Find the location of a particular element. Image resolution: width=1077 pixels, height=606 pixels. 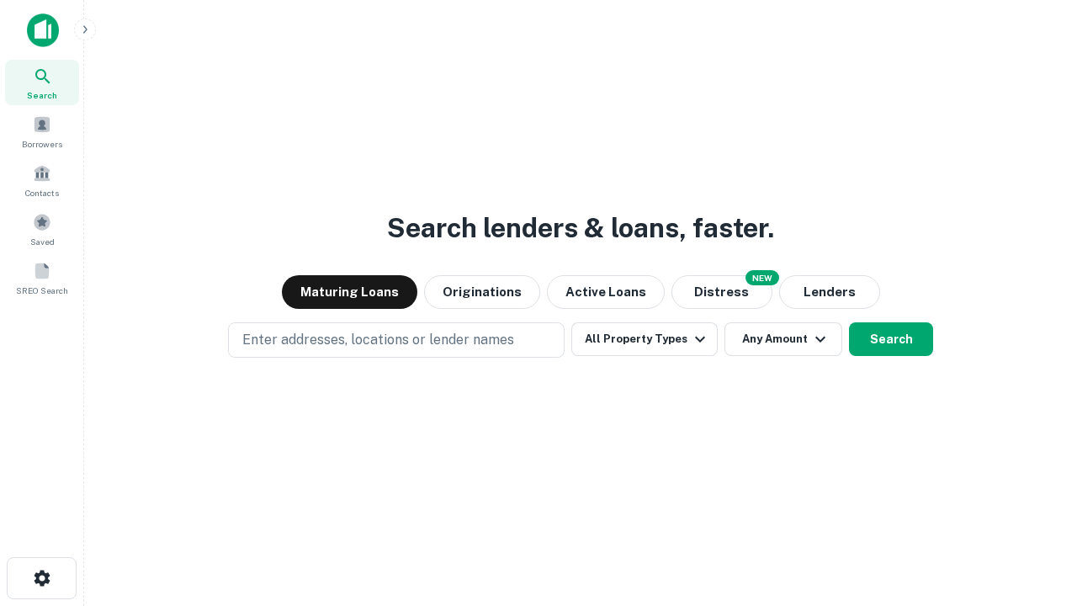

a: Search is located at coordinates (42, 82).